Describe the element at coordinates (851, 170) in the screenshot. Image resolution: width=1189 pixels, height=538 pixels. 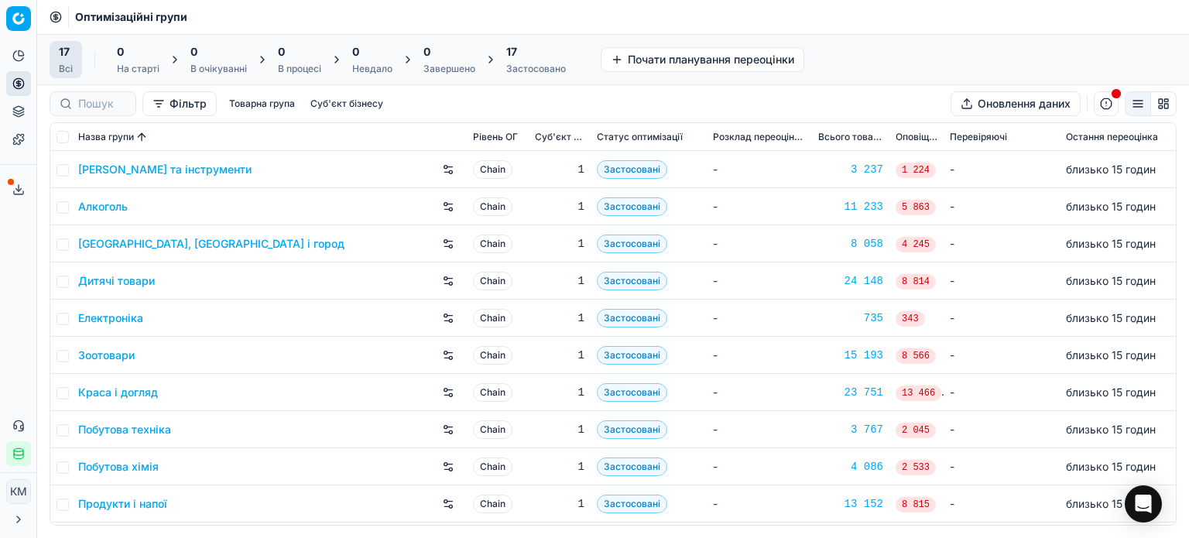
I see `div: 3 237` at that location.